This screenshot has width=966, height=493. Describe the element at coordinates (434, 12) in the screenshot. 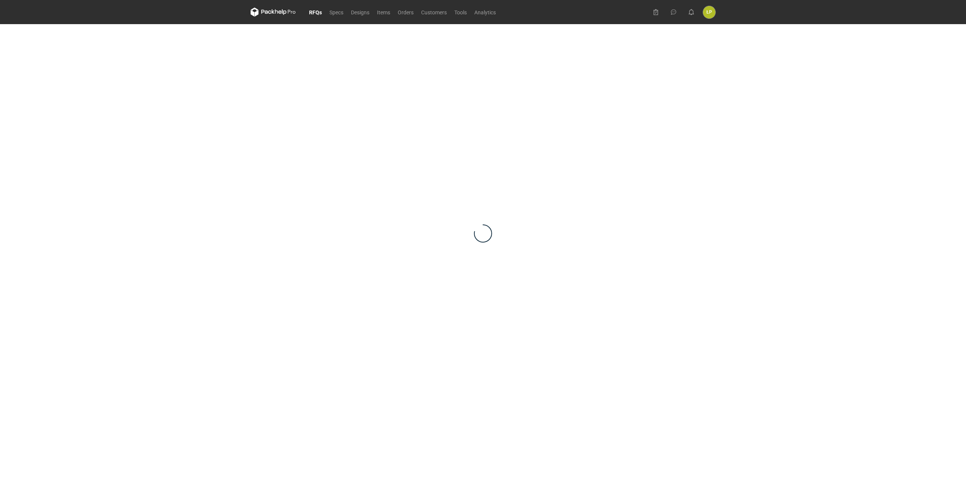

I see `a: Customers` at that location.